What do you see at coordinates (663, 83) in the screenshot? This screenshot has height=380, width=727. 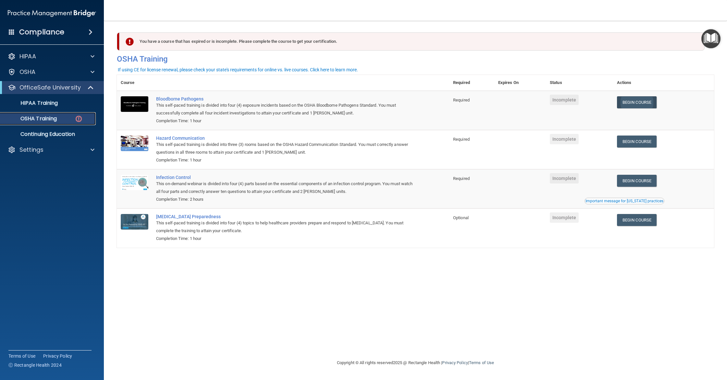 I see `th: Actions` at bounding box center [663, 83].